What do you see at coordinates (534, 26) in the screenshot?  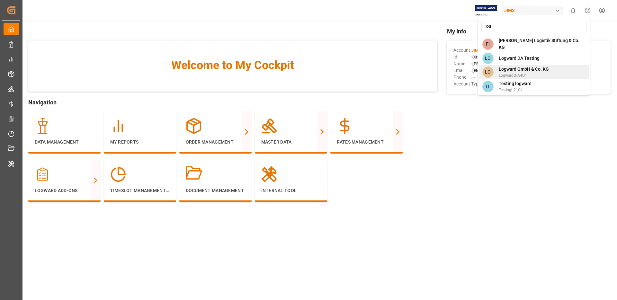 I see `input: Search an account...` at bounding box center [534, 26].